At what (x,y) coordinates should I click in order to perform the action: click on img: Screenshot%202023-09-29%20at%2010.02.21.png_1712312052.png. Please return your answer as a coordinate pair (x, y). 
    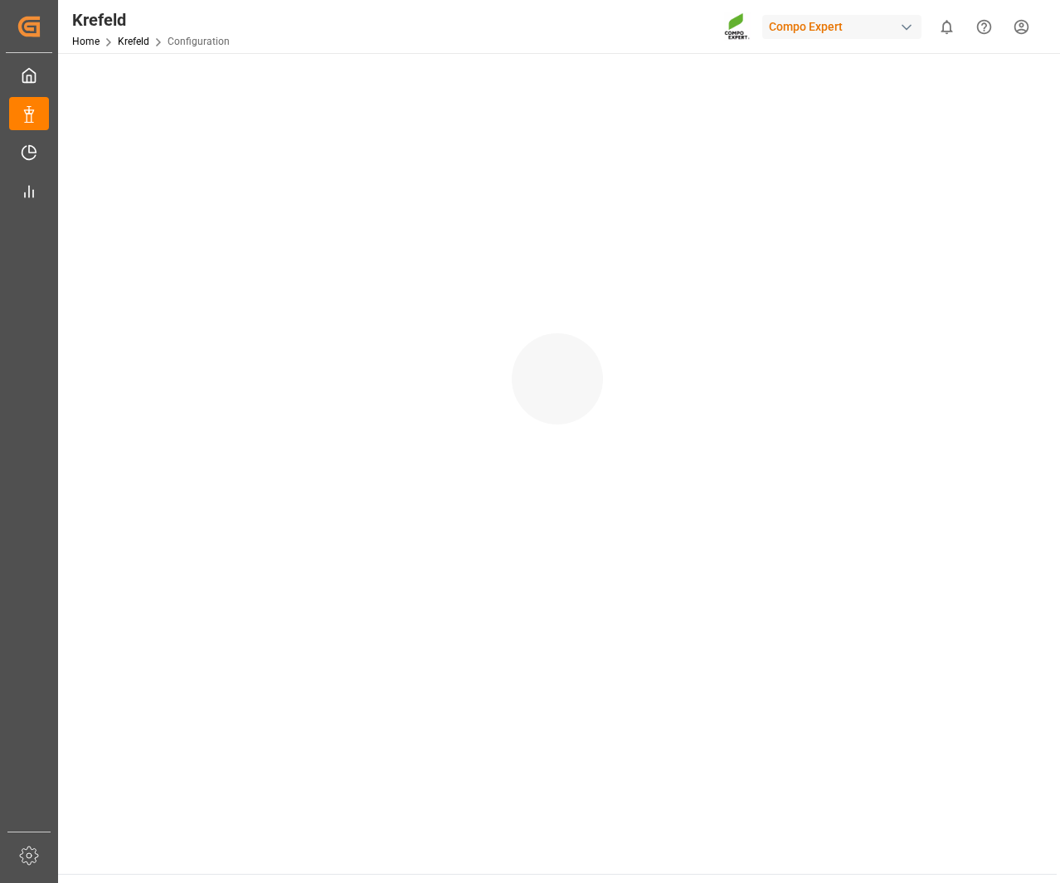
    Looking at the image, I should click on (737, 27).